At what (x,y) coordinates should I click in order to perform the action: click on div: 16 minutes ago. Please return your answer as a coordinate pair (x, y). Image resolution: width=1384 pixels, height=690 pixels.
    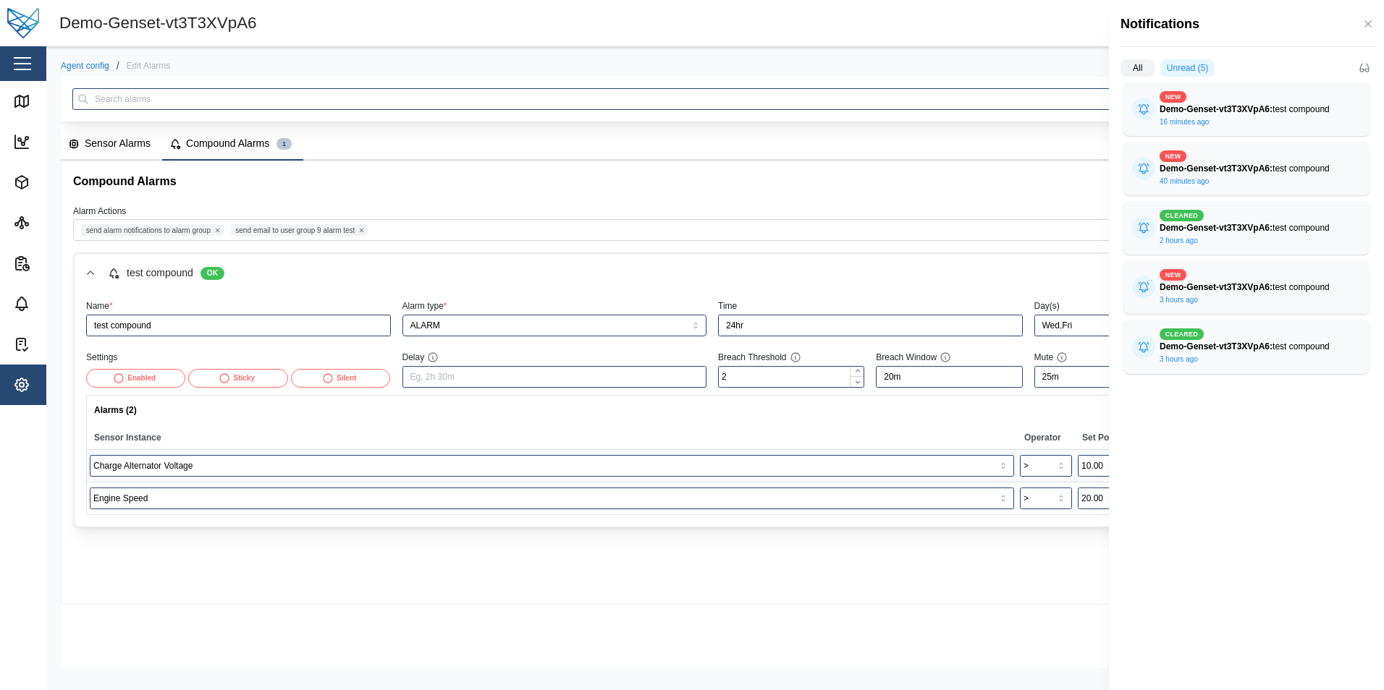
    Looking at the image, I should click on (1184, 122).